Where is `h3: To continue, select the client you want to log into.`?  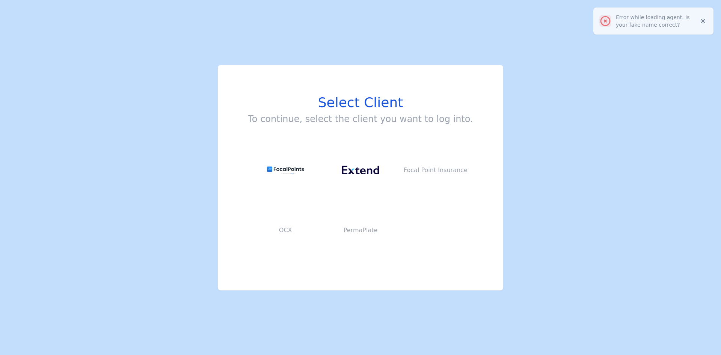
h3: To continue, select the client you want to log into. is located at coordinates (360, 119).